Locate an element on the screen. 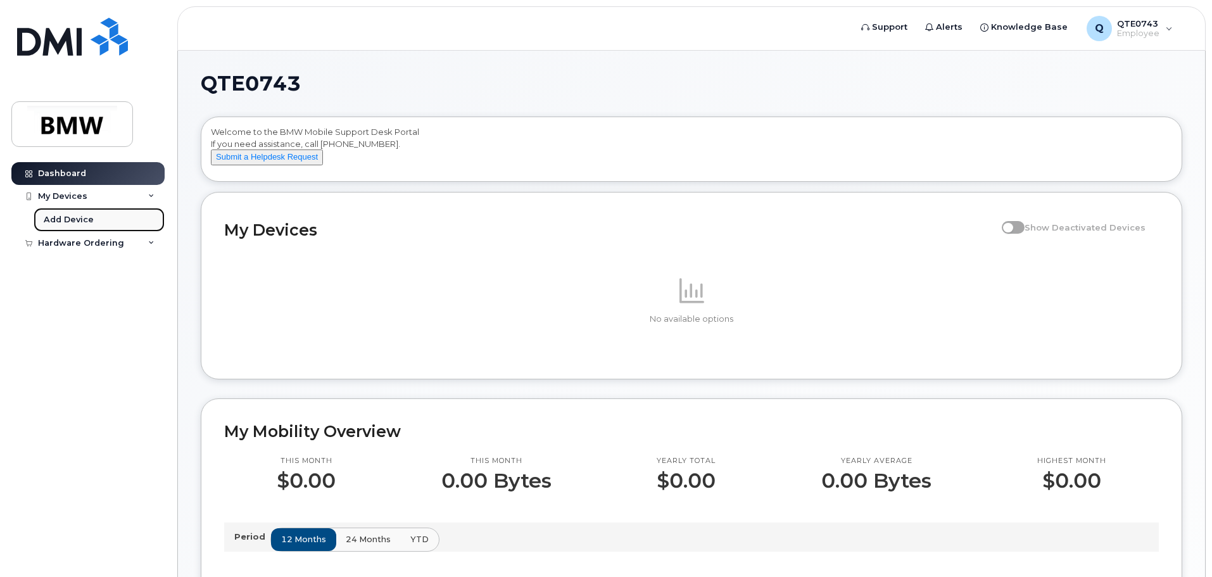 This screenshot has height=577, width=1212. a: Submit a Helpdesk Request is located at coordinates (267, 156).